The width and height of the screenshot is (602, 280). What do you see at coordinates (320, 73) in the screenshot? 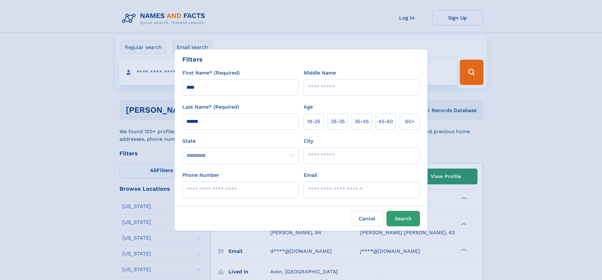
I see `label: Middle Name` at bounding box center [320, 73].